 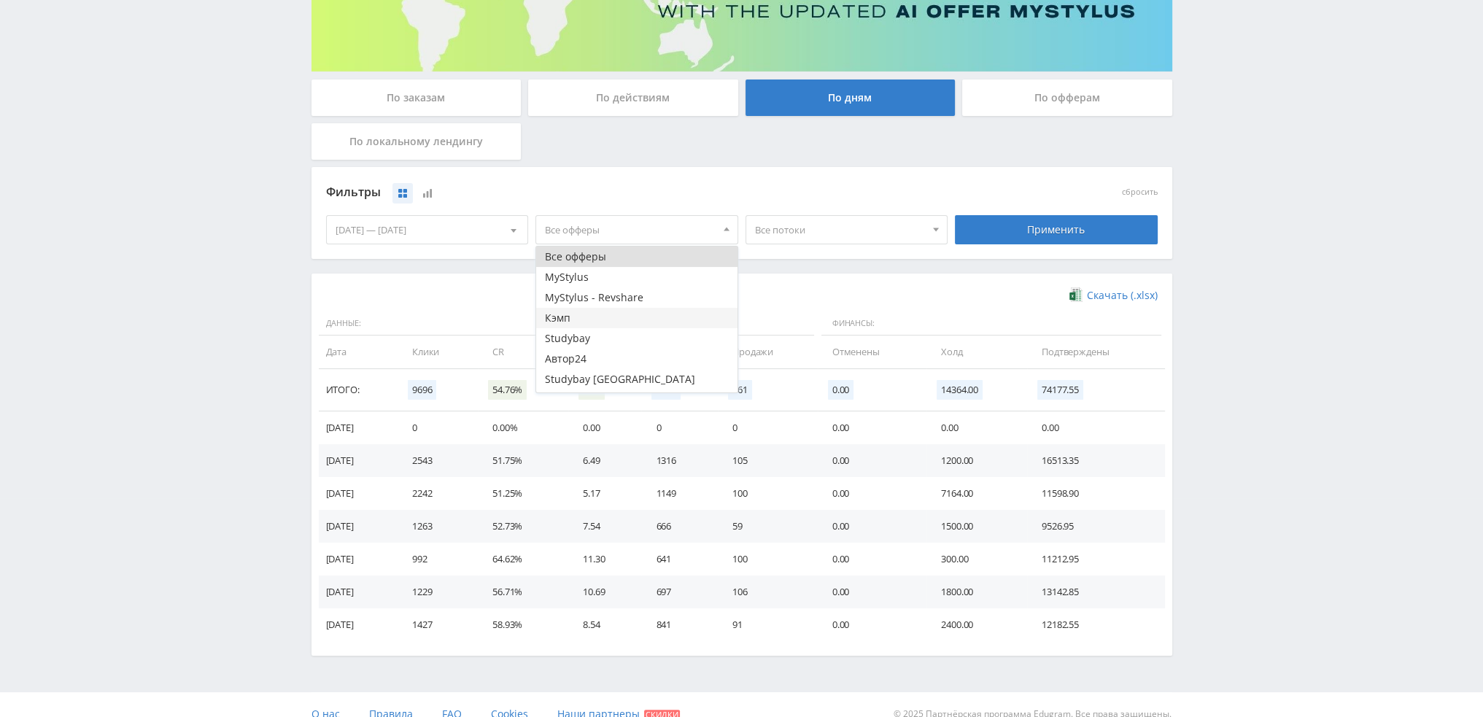 I want to click on td: 697, so click(x=679, y=592).